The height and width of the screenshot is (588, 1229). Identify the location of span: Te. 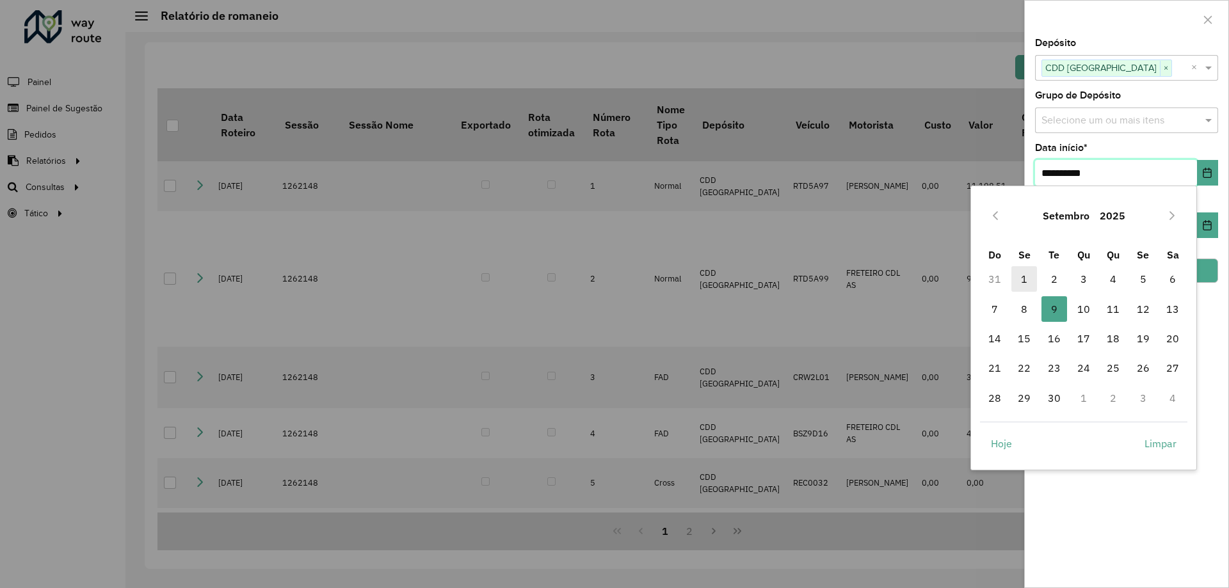
(1054, 255).